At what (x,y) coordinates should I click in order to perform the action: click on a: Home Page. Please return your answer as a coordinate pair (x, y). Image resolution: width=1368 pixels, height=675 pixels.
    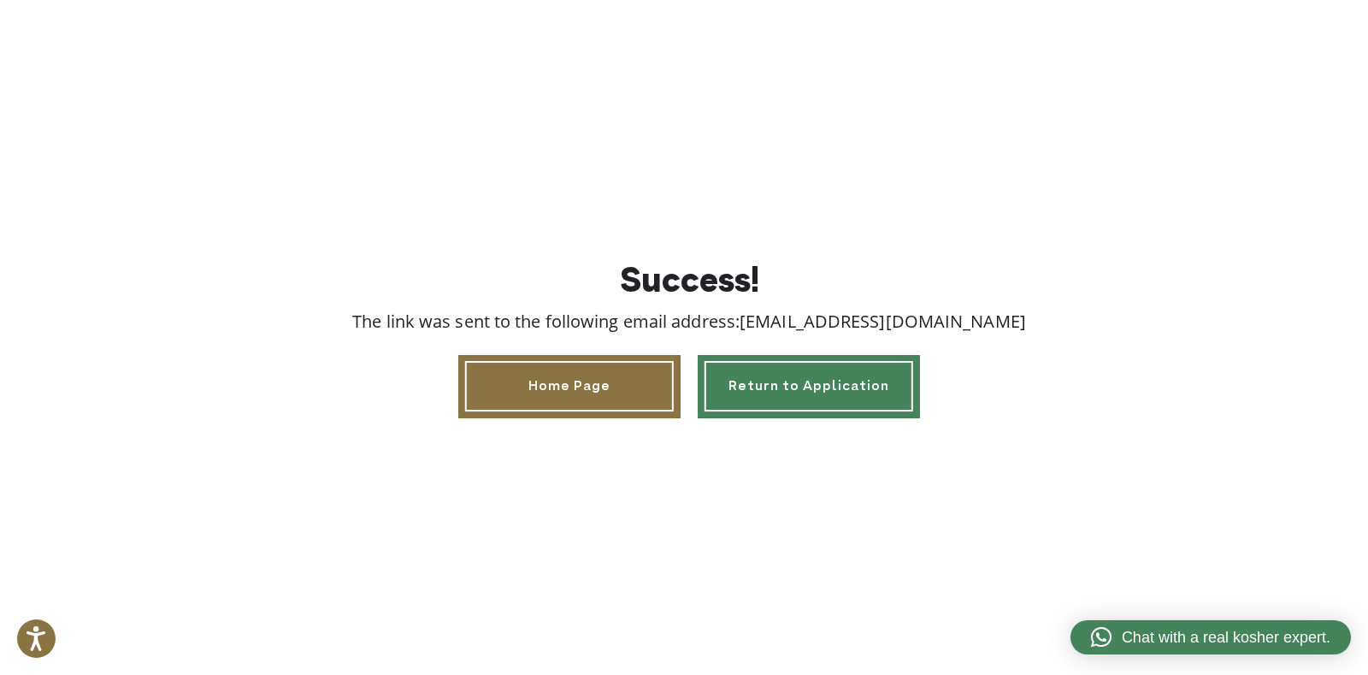
    Looking at the image, I should click on (570, 387).